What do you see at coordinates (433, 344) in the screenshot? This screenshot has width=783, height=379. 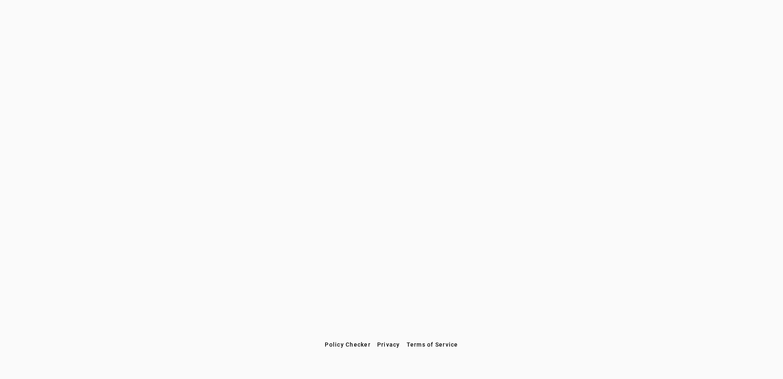 I see `button: Terms of Service` at bounding box center [433, 344].